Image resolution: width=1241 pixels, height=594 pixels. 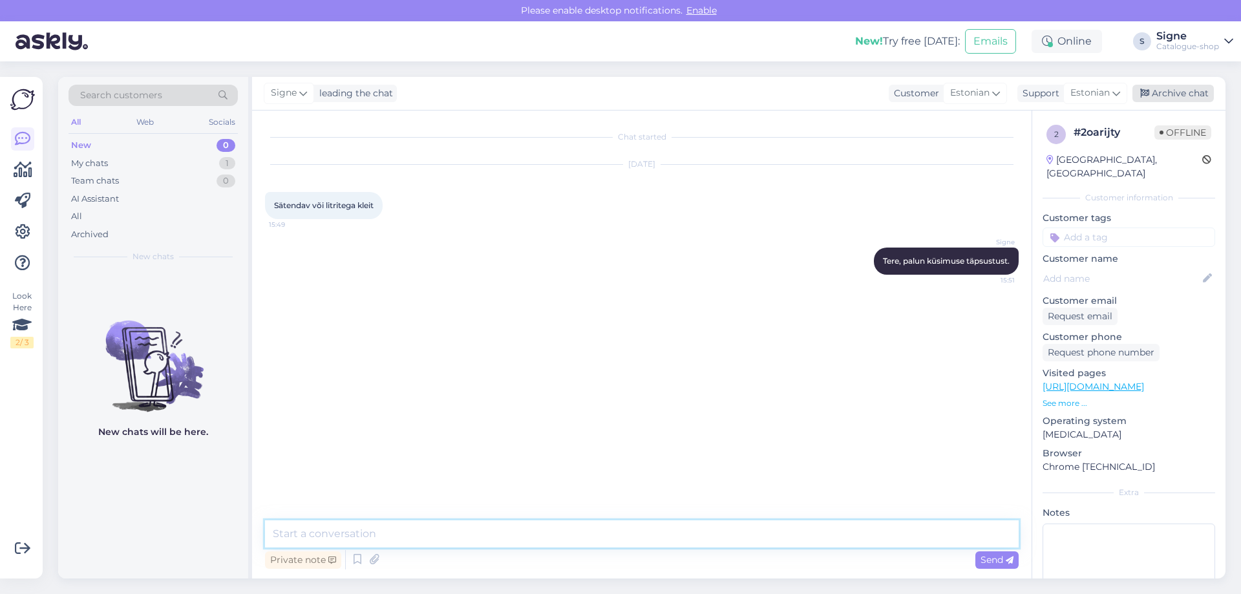 I want to click on span: Offline, so click(x=1183, y=132).